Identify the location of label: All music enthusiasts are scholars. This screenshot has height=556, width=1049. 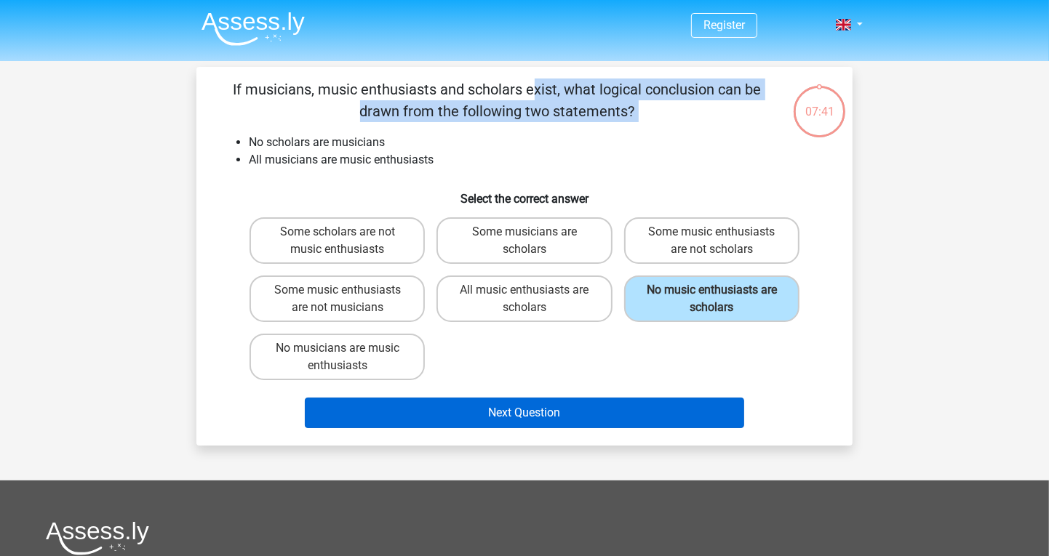
(524, 299).